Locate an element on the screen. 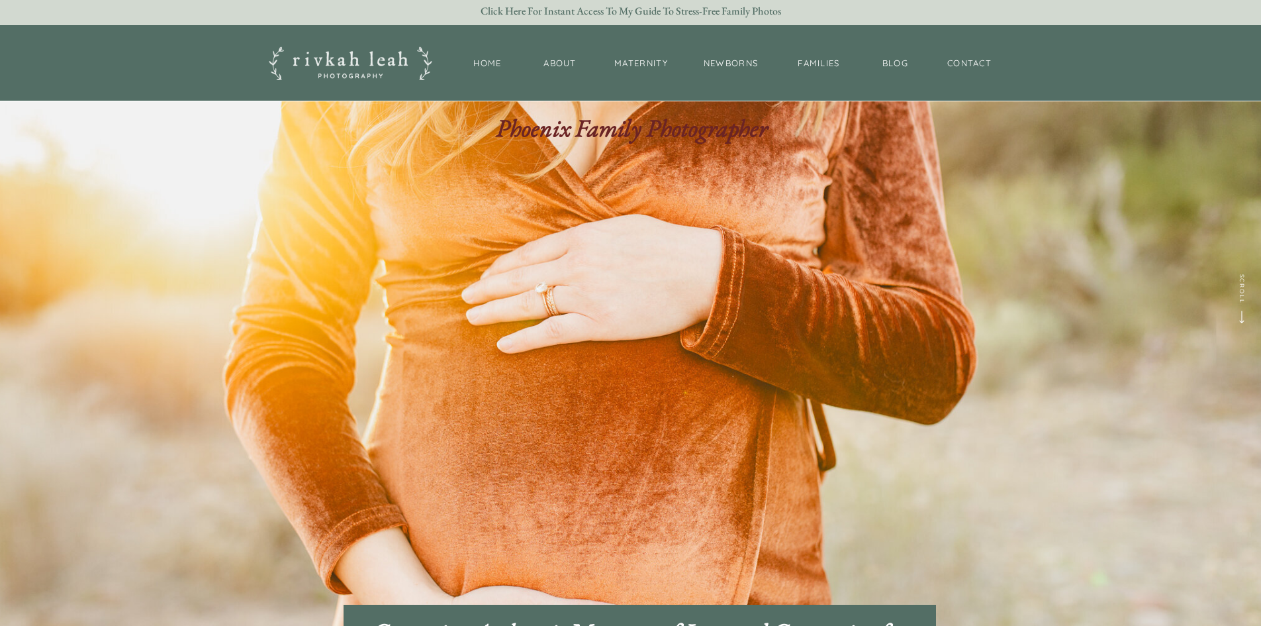  a: About is located at coordinates (560, 64).